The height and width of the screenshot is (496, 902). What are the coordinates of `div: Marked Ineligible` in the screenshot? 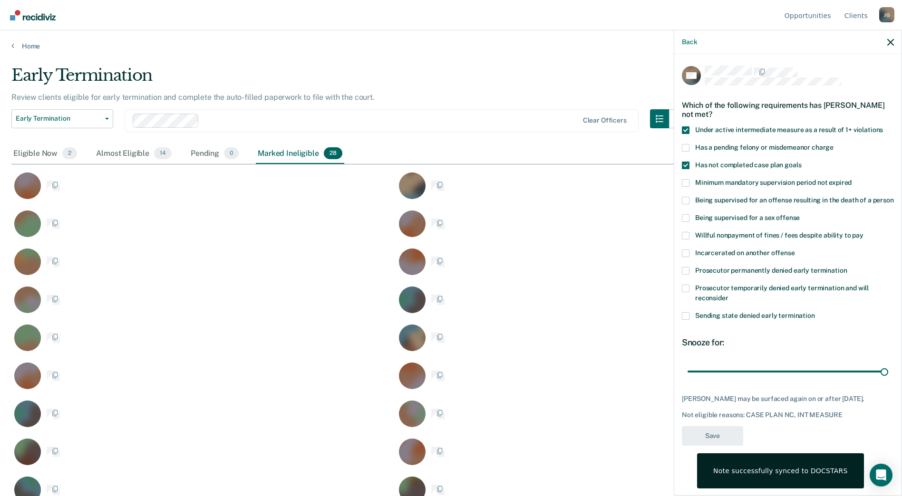 It's located at (299, 154).